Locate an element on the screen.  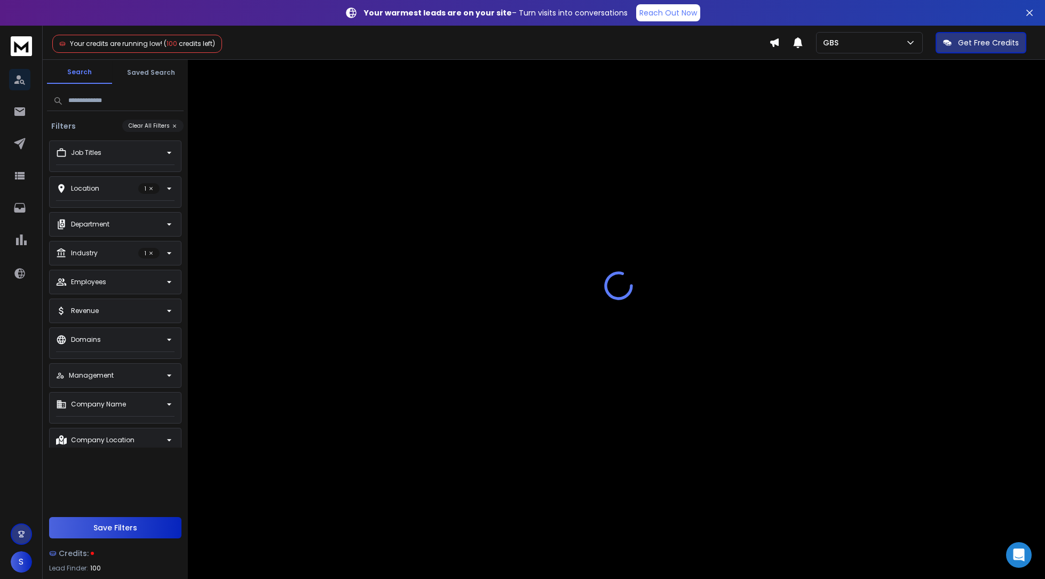
p: Department is located at coordinates (90, 224).